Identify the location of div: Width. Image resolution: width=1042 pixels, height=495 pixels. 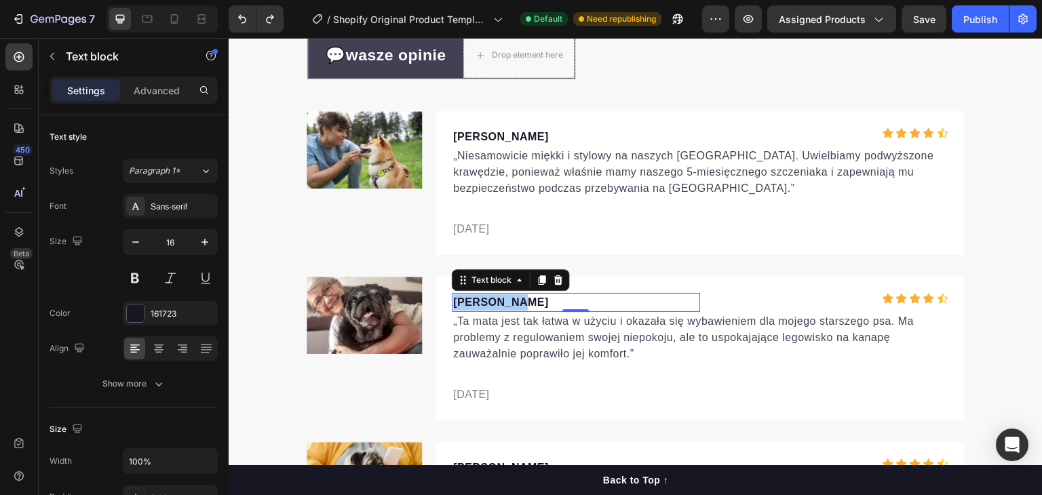
(60, 461).